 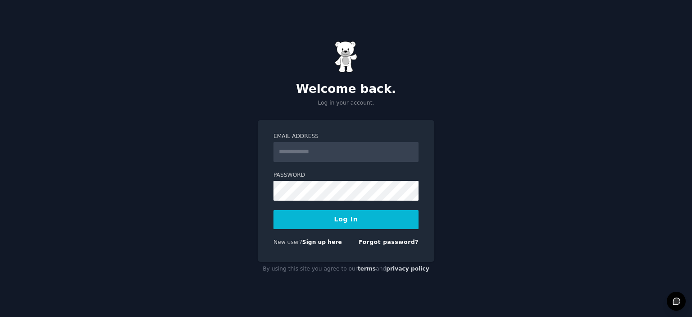 I want to click on a: terms, so click(x=367, y=269).